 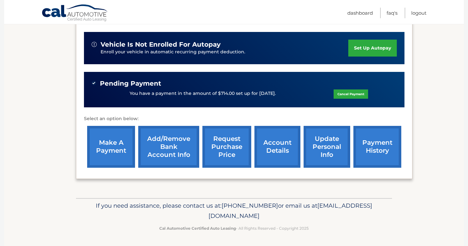 What do you see at coordinates (169, 147) in the screenshot?
I see `a: Add/Remove bank account info` at bounding box center [169, 147].